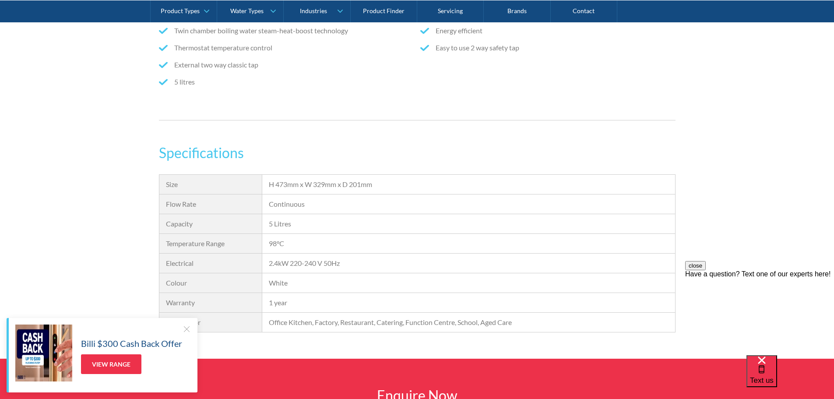  Describe the element at coordinates (211, 204) in the screenshot. I see `div: Flow Rate` at that location.